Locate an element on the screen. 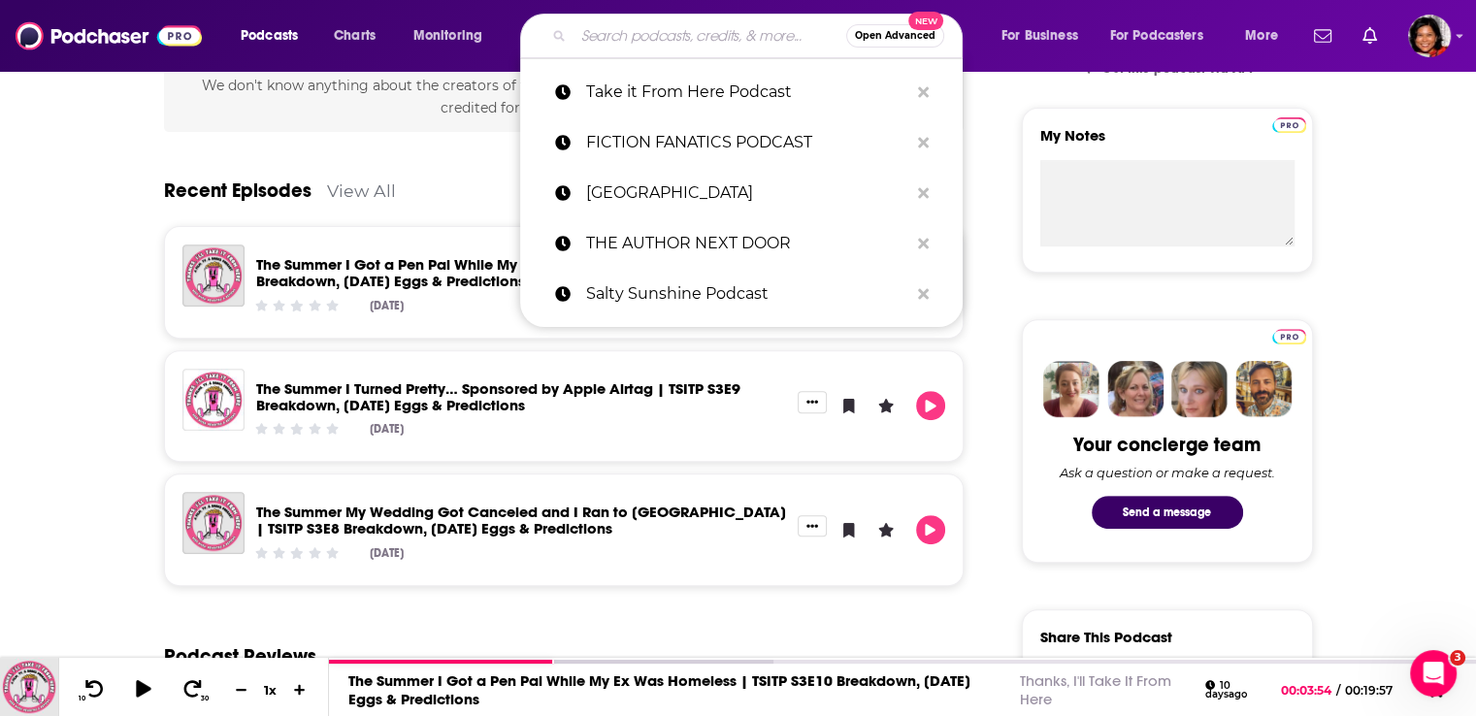  p: FICTION FANATICS PODCAST is located at coordinates (747, 143).